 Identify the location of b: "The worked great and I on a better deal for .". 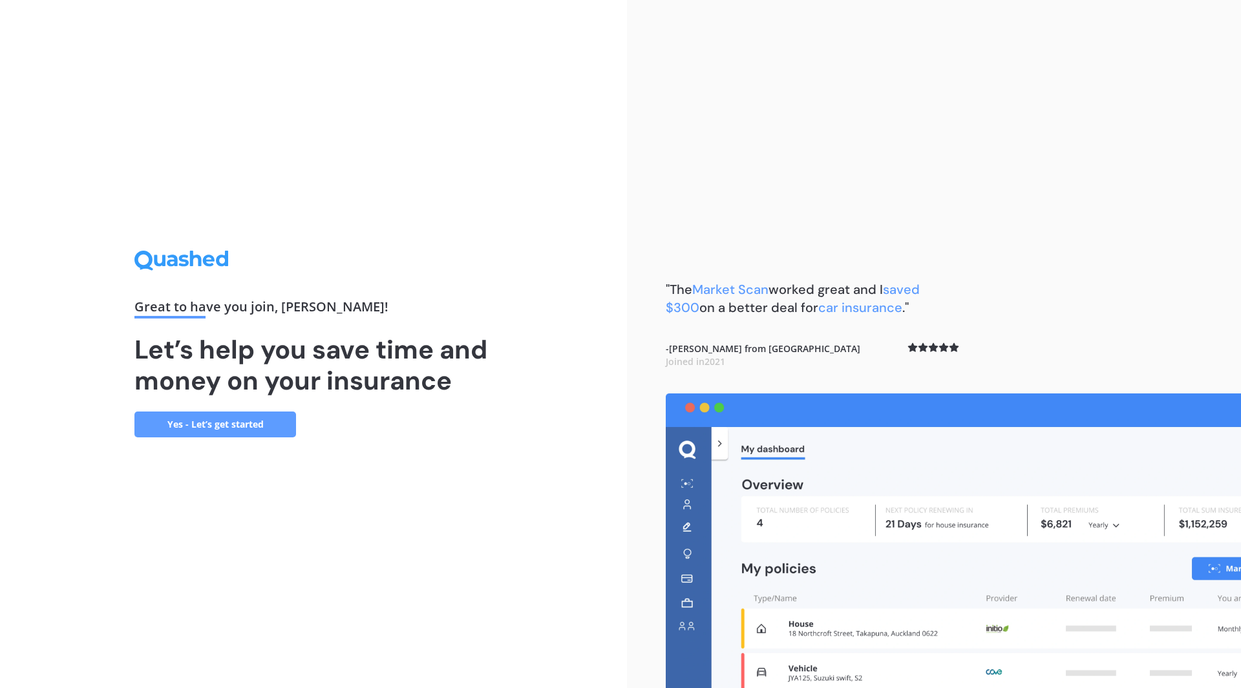
(792, 299).